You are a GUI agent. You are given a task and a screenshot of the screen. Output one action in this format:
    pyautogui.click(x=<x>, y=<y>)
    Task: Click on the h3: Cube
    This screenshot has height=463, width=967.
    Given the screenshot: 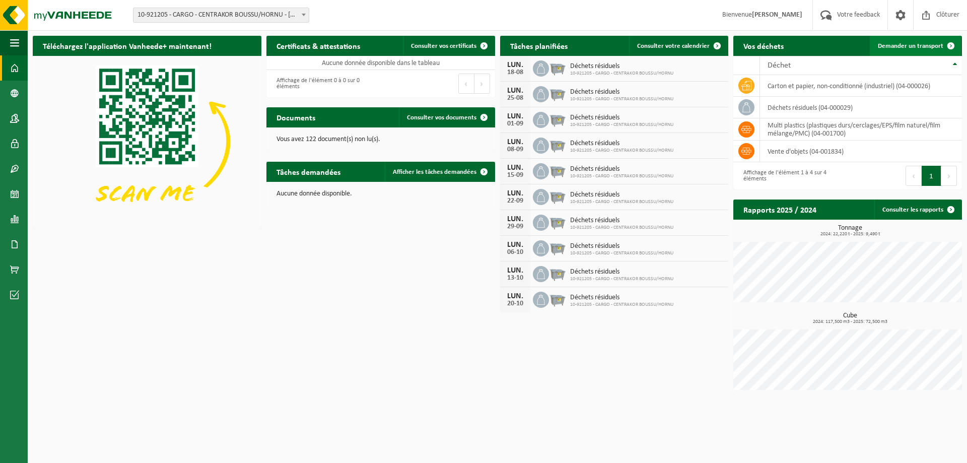 What is the action you would take?
    pyautogui.click(x=850, y=318)
    